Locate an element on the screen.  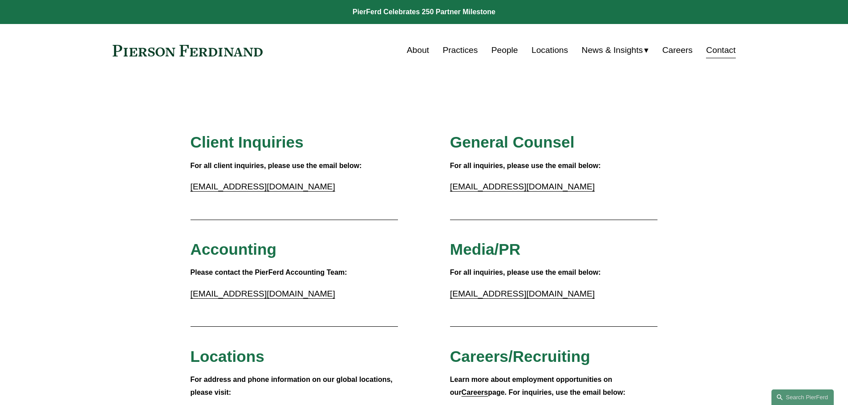
a: People is located at coordinates (505, 50).